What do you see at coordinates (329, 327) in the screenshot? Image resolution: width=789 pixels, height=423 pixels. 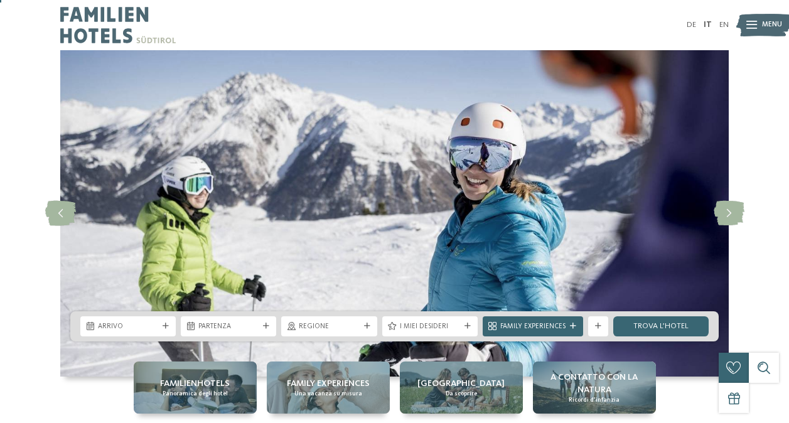 I see `span: Regione` at bounding box center [329, 327].